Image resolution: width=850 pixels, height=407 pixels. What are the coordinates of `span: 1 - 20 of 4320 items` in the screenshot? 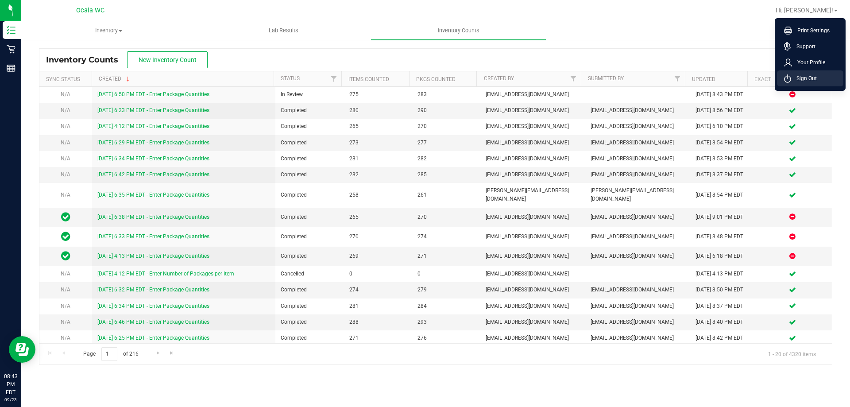 It's located at (792, 354).